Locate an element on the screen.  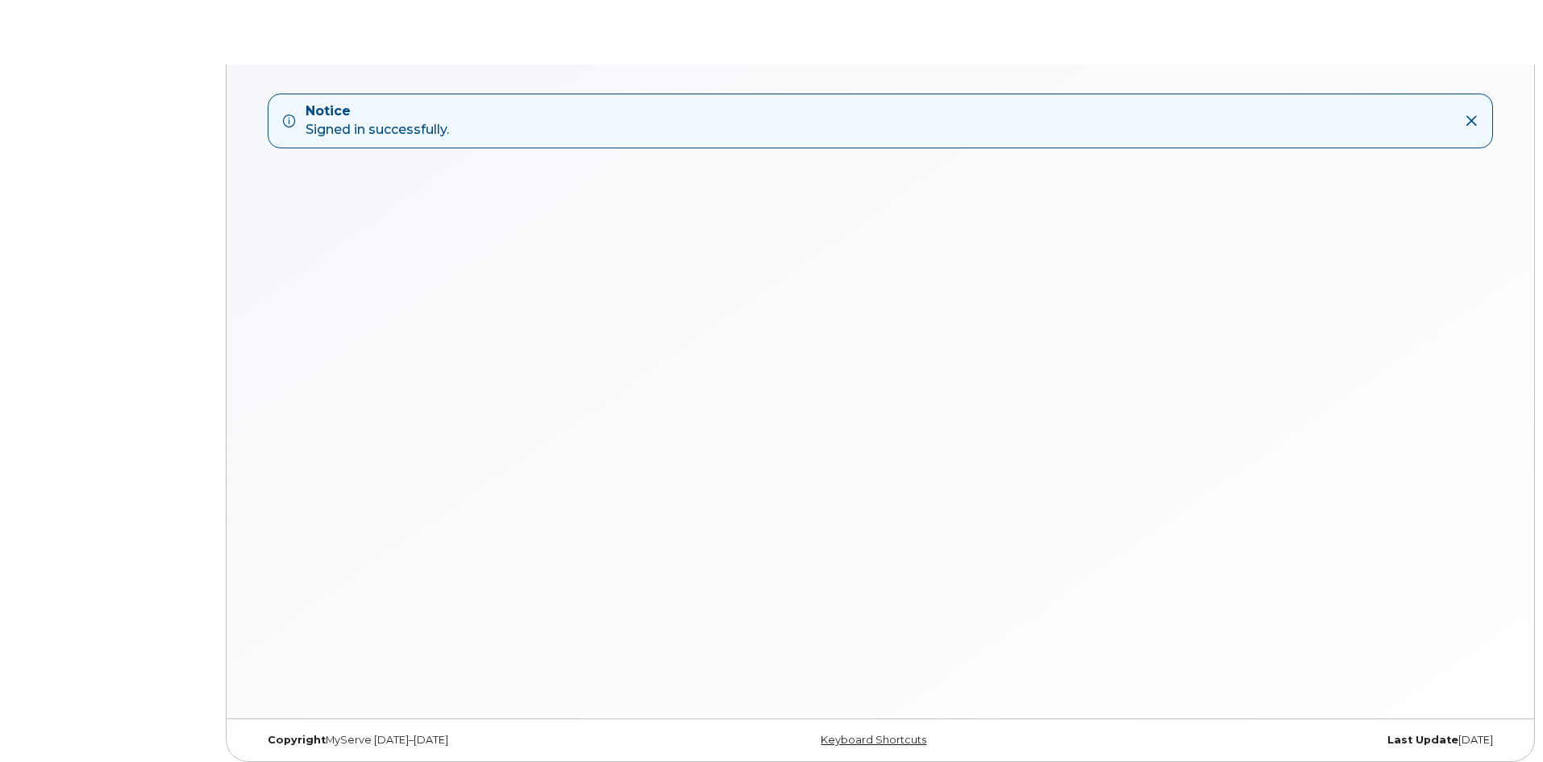
a: Keyboard Shortcuts is located at coordinates (873, 739).